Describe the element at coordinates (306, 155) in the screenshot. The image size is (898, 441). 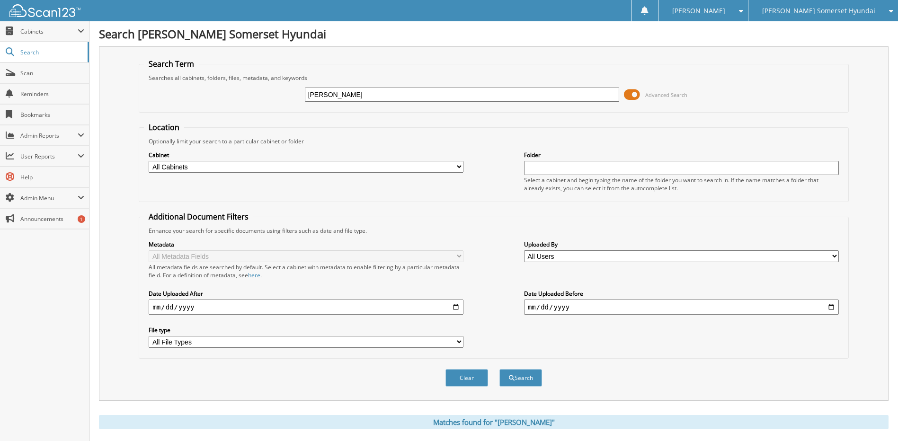
I see `label: Cabinet` at that location.